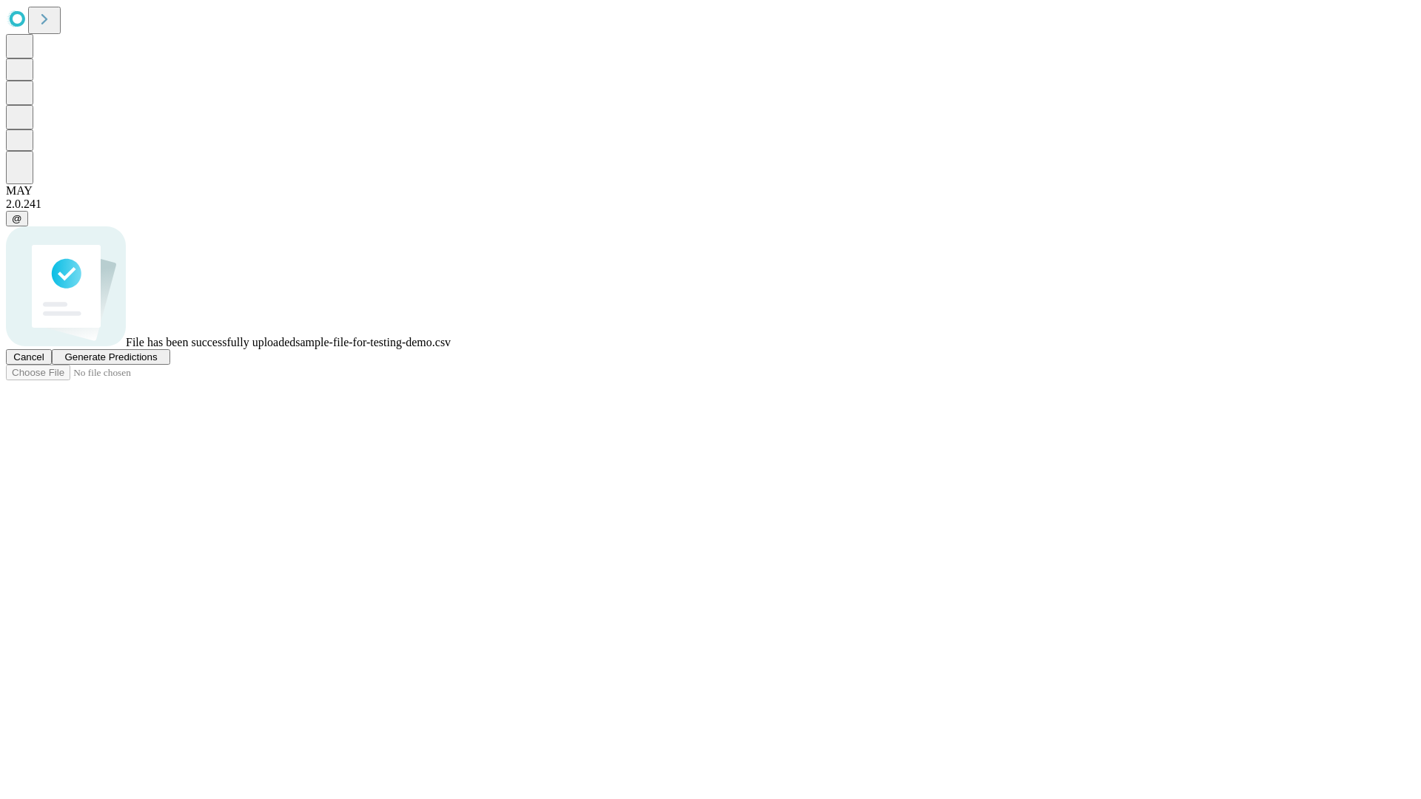 The image size is (1421, 799). Describe the element at coordinates (711, 191) in the screenshot. I see `div: MAY` at that location.